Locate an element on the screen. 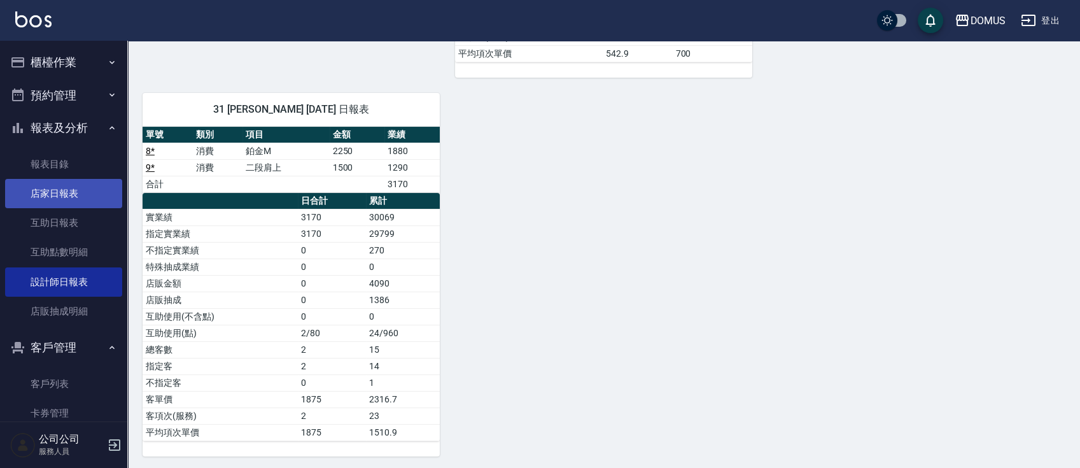 The width and height of the screenshot is (1080, 468). th: 項目 is located at coordinates (286, 135).